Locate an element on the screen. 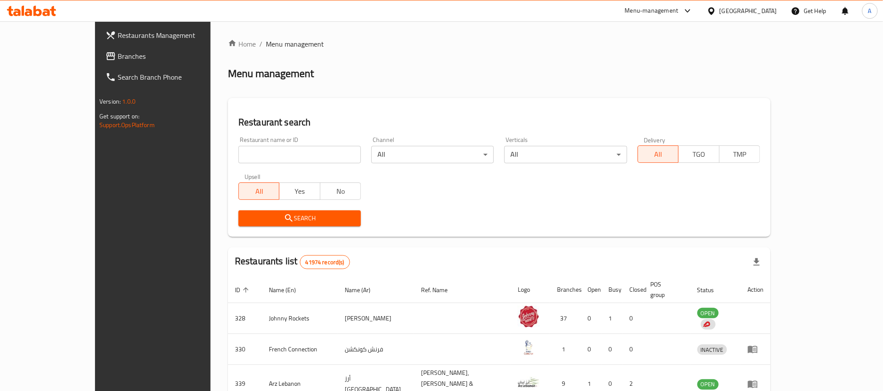 The width and height of the screenshot is (883, 391). span: No is located at coordinates (340, 191).